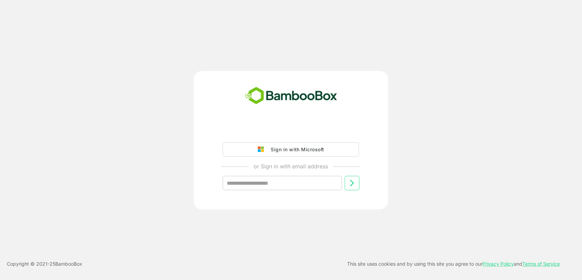 The height and width of the screenshot is (280, 582). Describe the element at coordinates (296, 149) in the screenshot. I see `div: Sign in with Microsoft` at that location.